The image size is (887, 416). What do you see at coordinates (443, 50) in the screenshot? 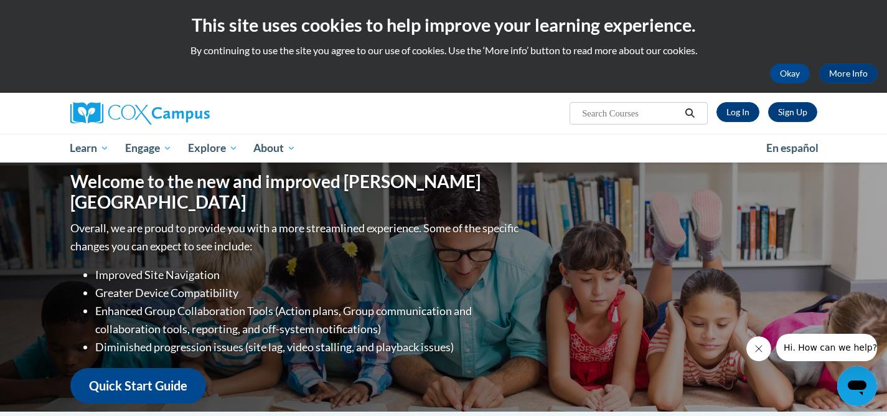
I see `p: By continuing to use the site you agree to our use of cookies. Use the ‘More info’ button to read...` at bounding box center [443, 50].